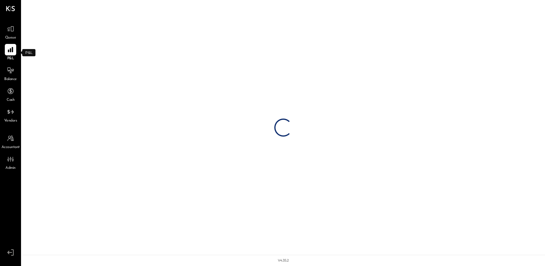 The height and width of the screenshot is (266, 545). I want to click on a: Vendors, so click(11, 115).